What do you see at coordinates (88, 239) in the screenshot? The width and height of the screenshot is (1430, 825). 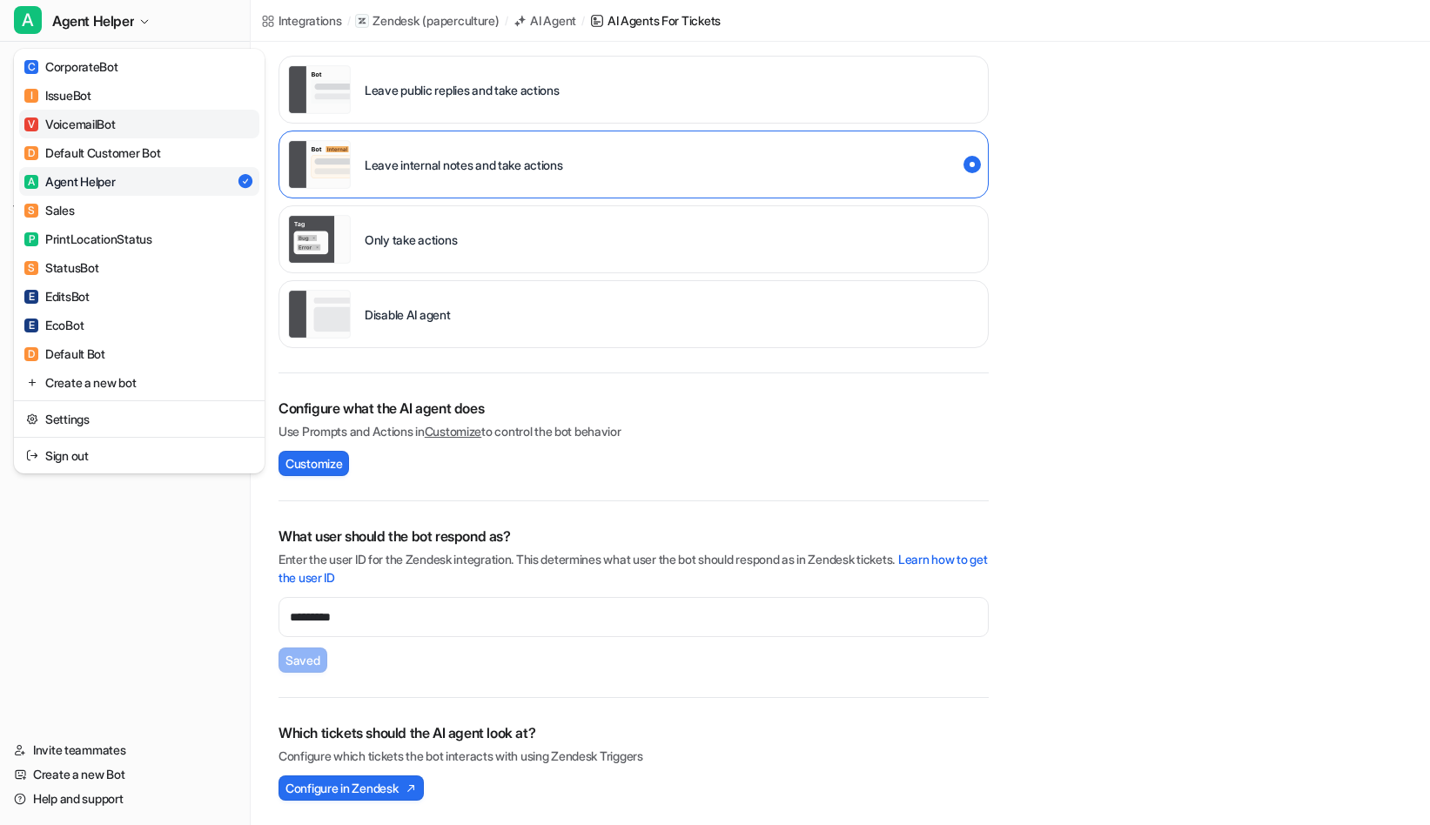 I see `div: PrintLocationStatus` at bounding box center [88, 239].